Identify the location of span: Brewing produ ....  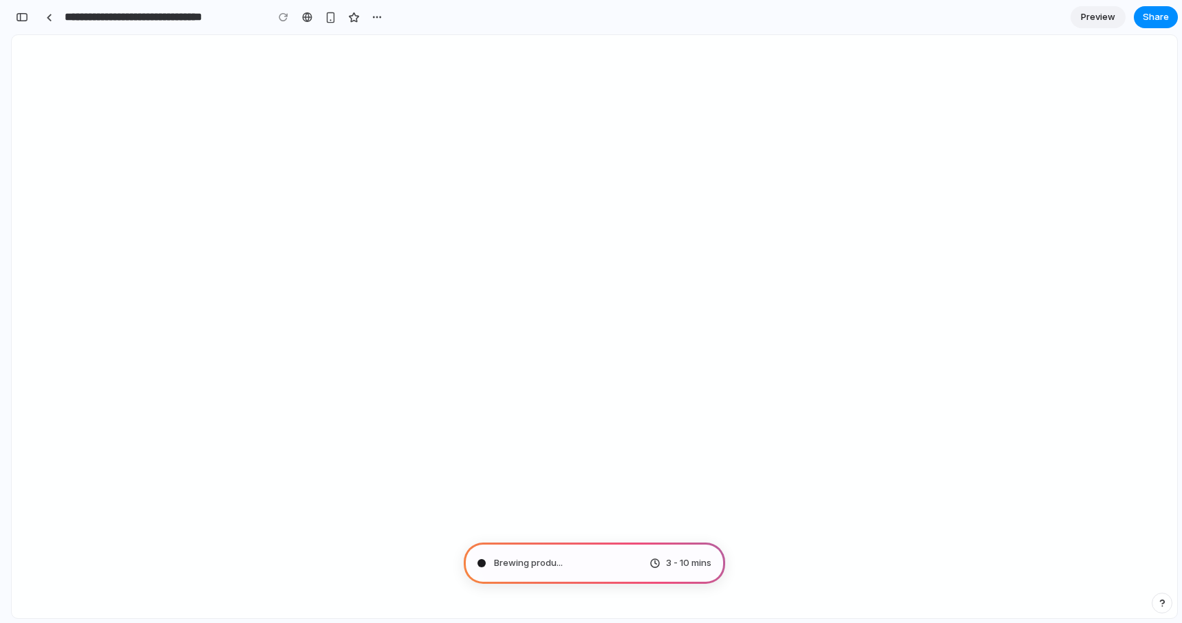
(528, 564).